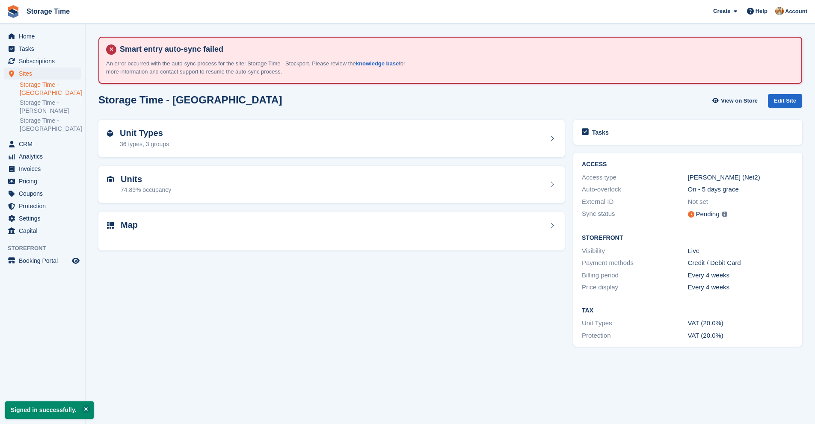 The height and width of the screenshot is (424, 815). I want to click on div: Payment methods, so click(634, 263).